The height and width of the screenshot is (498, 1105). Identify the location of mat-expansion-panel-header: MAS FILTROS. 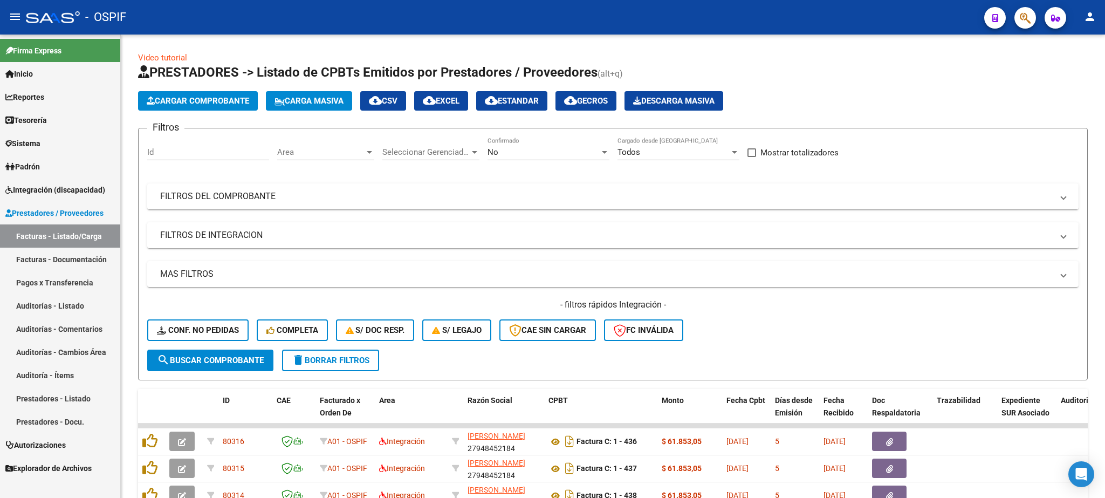
(612, 274).